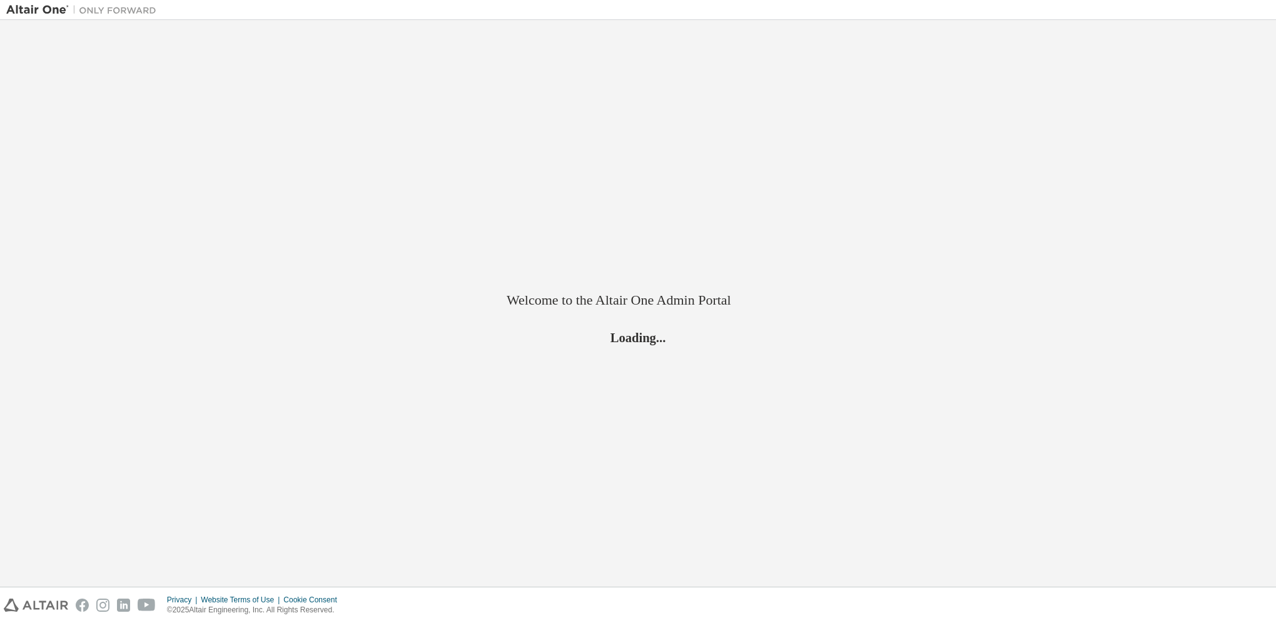 The width and height of the screenshot is (1276, 623). I want to click on h2: Welcome to the Altair One Admin Portal, so click(638, 300).